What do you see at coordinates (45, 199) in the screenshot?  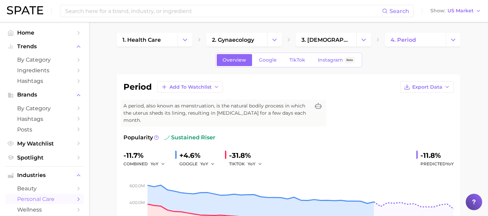 I see `span: personal care` at bounding box center [45, 199].